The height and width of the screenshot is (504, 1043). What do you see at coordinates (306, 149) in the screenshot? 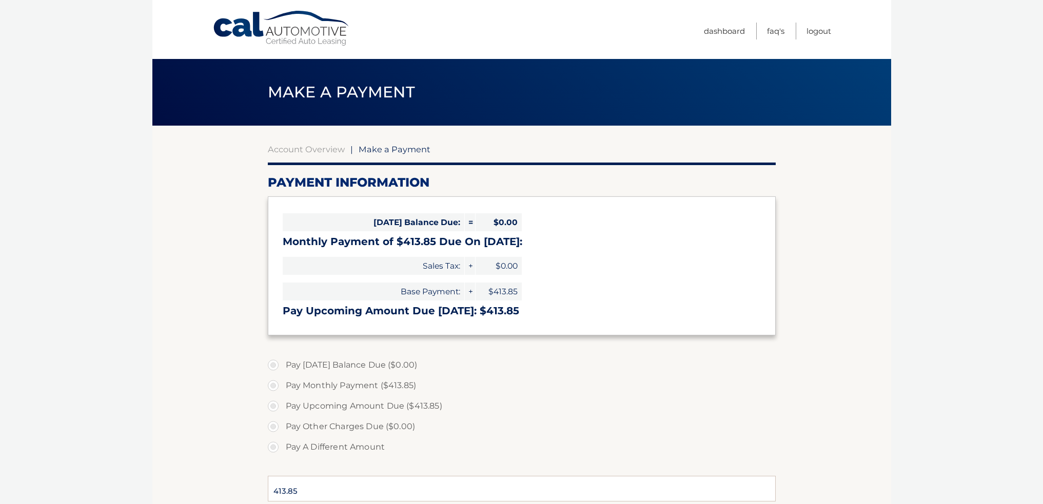
I see `a: Account Overview` at bounding box center [306, 149].